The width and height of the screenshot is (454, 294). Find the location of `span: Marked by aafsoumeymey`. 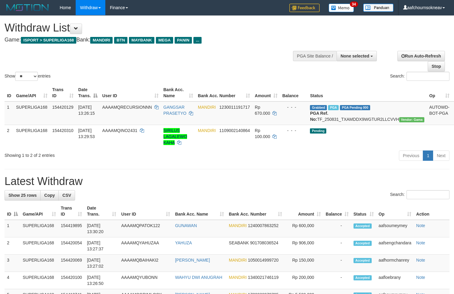

span: Marked by aafsoumeymey is located at coordinates (333, 108).